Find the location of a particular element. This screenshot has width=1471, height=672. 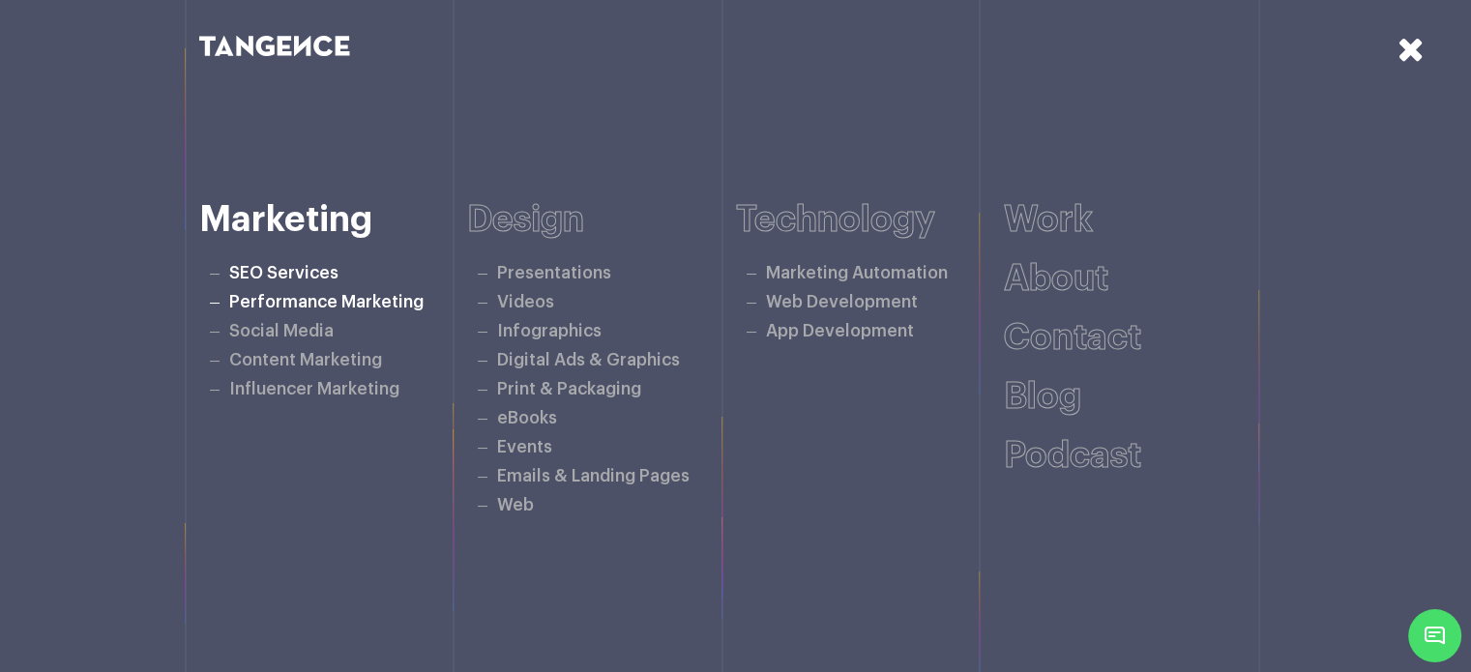

a: Web Development is located at coordinates (842, 302).